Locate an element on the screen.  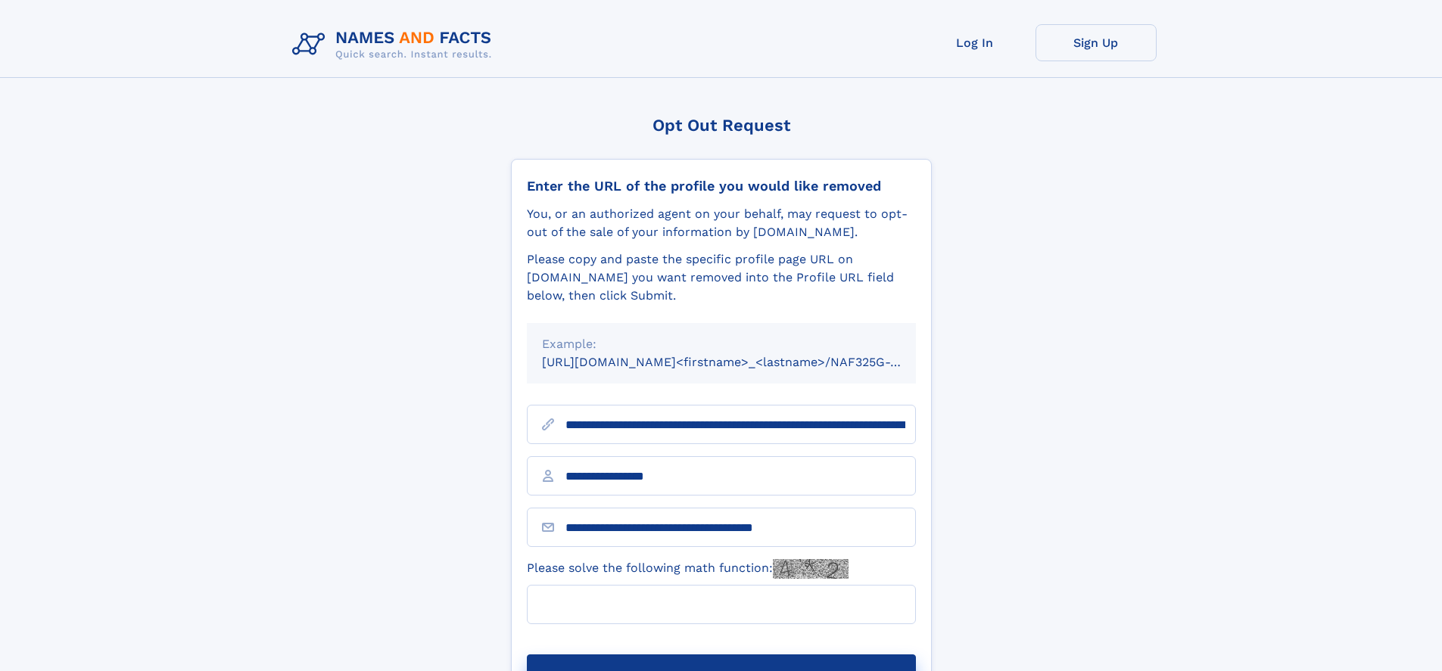
a: Log In is located at coordinates (975, 42).